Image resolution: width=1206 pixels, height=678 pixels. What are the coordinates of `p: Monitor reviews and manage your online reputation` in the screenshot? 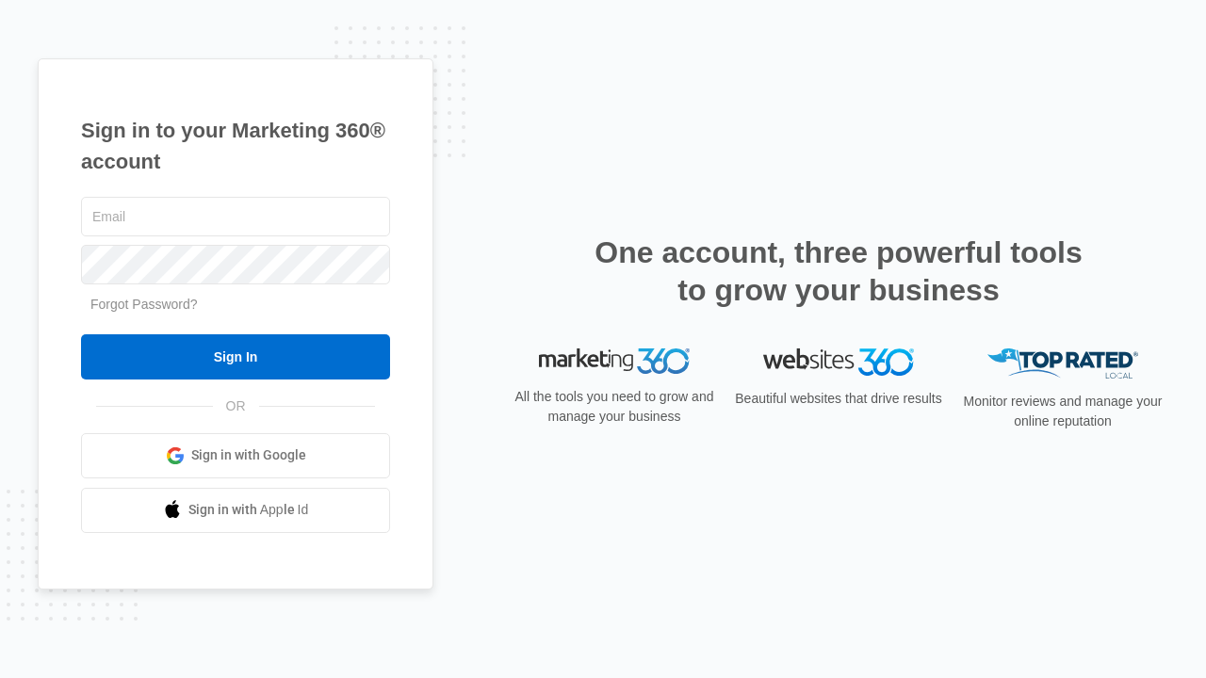 It's located at (1063, 412).